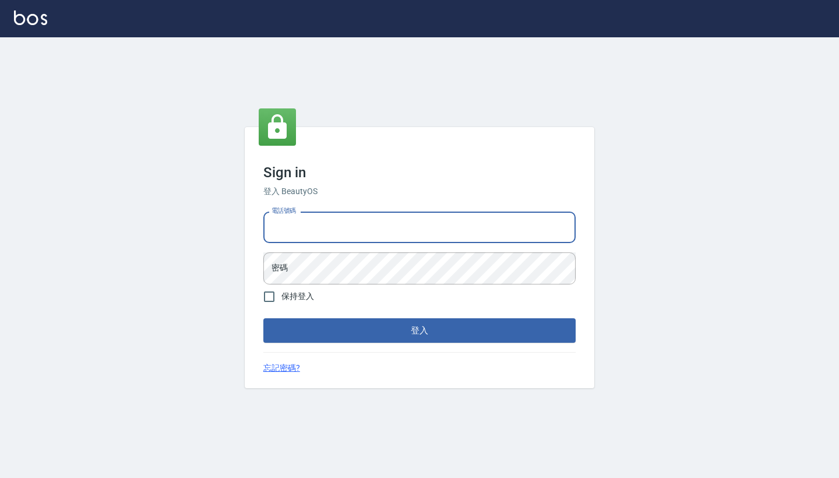  Describe the element at coordinates (420, 173) in the screenshot. I see `h3: Sign in` at that location.